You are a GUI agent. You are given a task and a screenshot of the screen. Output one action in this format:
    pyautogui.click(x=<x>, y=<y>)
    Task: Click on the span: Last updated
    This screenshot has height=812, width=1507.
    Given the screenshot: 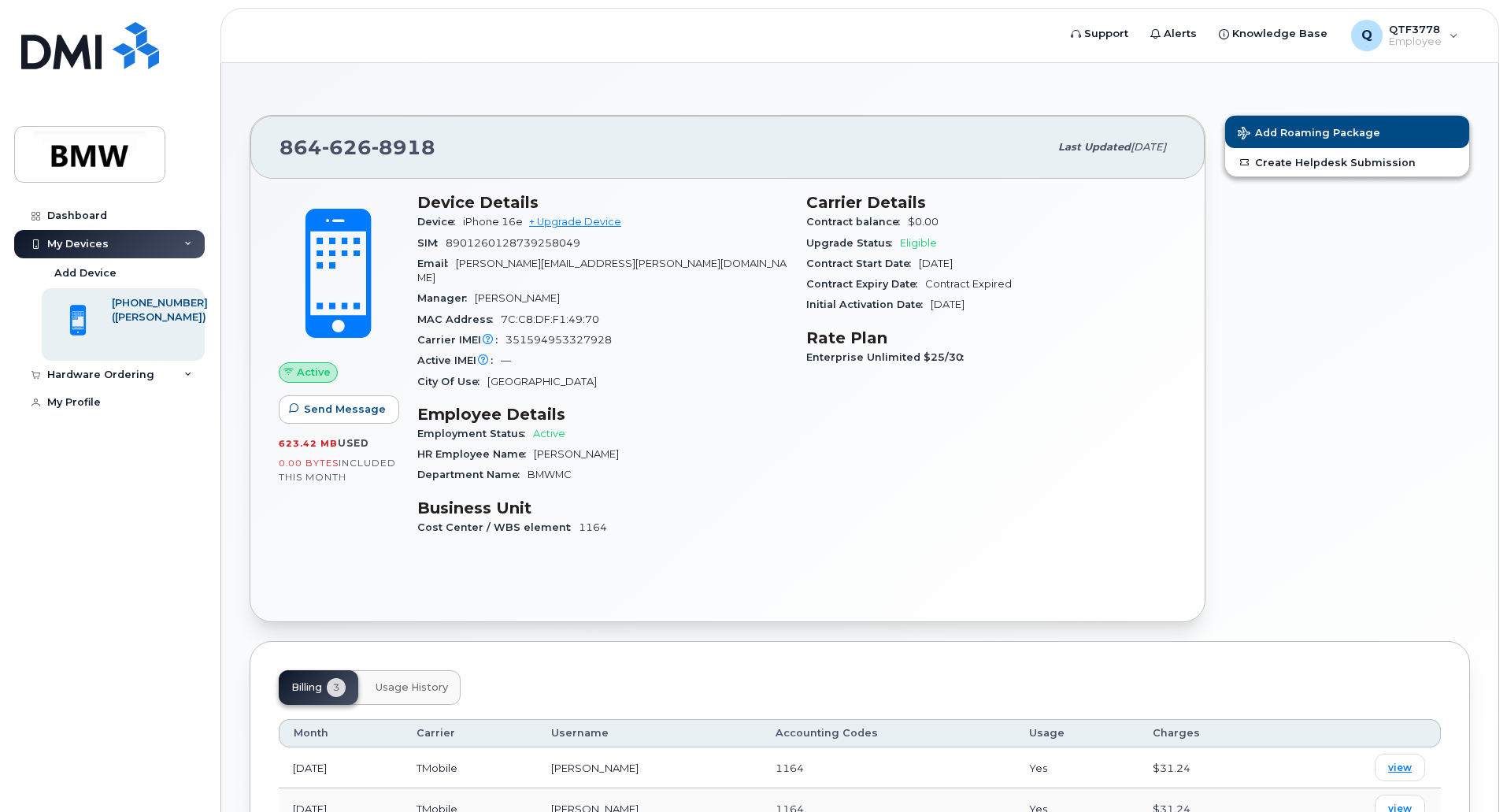 What is the action you would take?
    pyautogui.click(x=1094, y=146)
    